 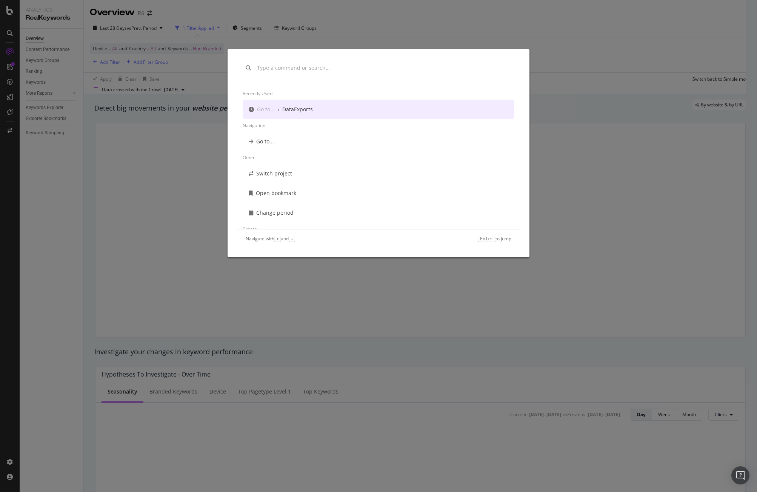 I want to click on div: Recently used, so click(x=379, y=93).